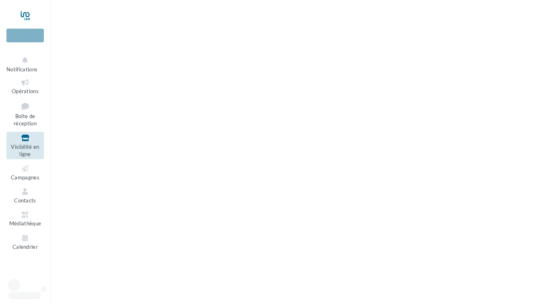  I want to click on span: Contacts, so click(25, 200).